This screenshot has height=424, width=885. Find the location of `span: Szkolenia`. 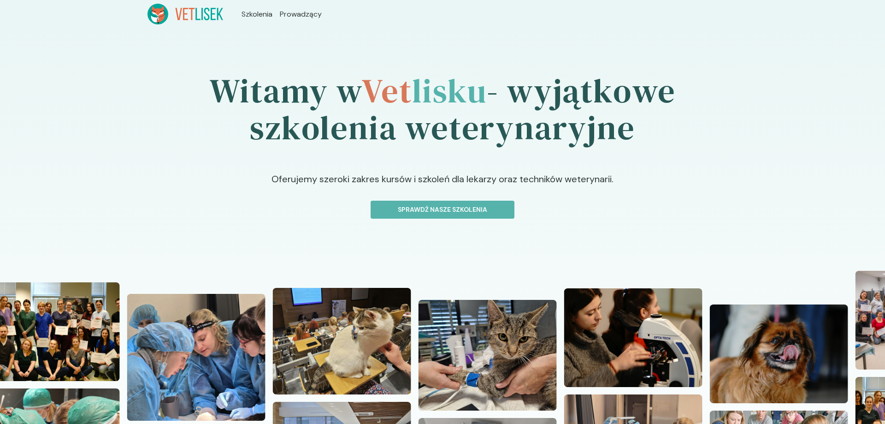

span: Szkolenia is located at coordinates (257, 14).